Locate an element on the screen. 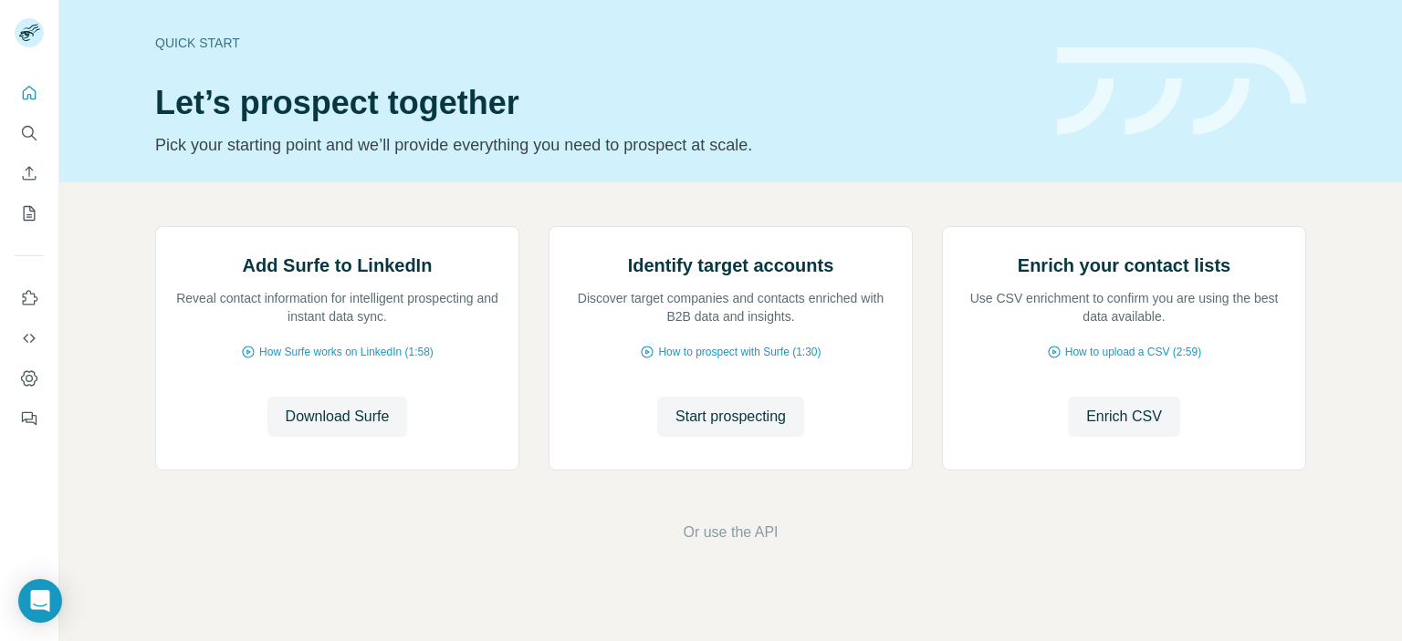  p: Pick your starting point and we’ll provide everything you need to prospect at scale. is located at coordinates (595, 145).